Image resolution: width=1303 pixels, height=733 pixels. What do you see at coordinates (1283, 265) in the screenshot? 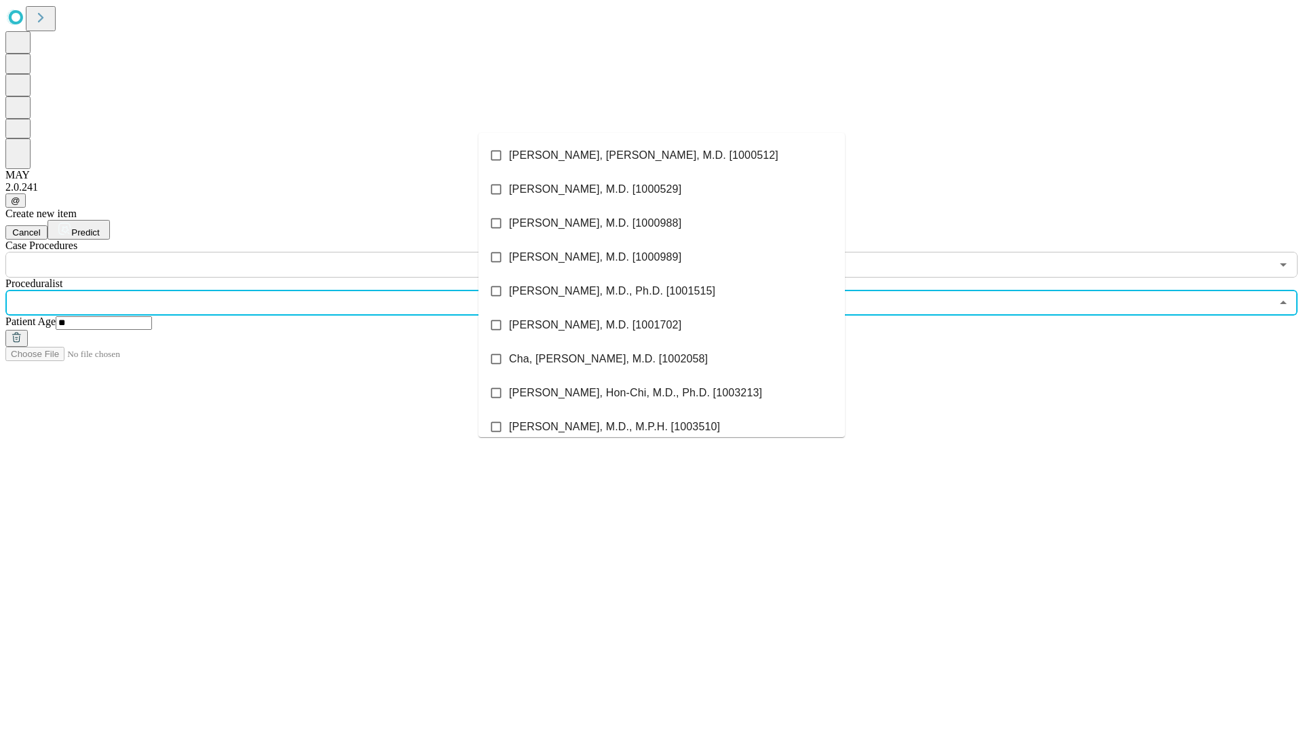
I see `button: Open` at bounding box center [1283, 265].